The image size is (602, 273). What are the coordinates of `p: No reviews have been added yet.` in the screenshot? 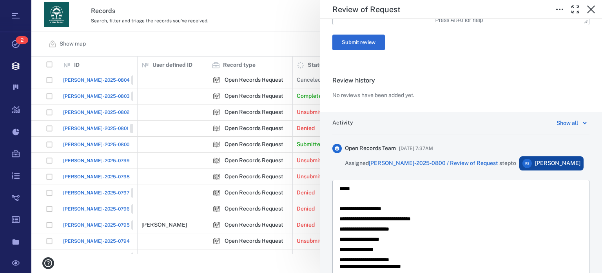 It's located at (373, 95).